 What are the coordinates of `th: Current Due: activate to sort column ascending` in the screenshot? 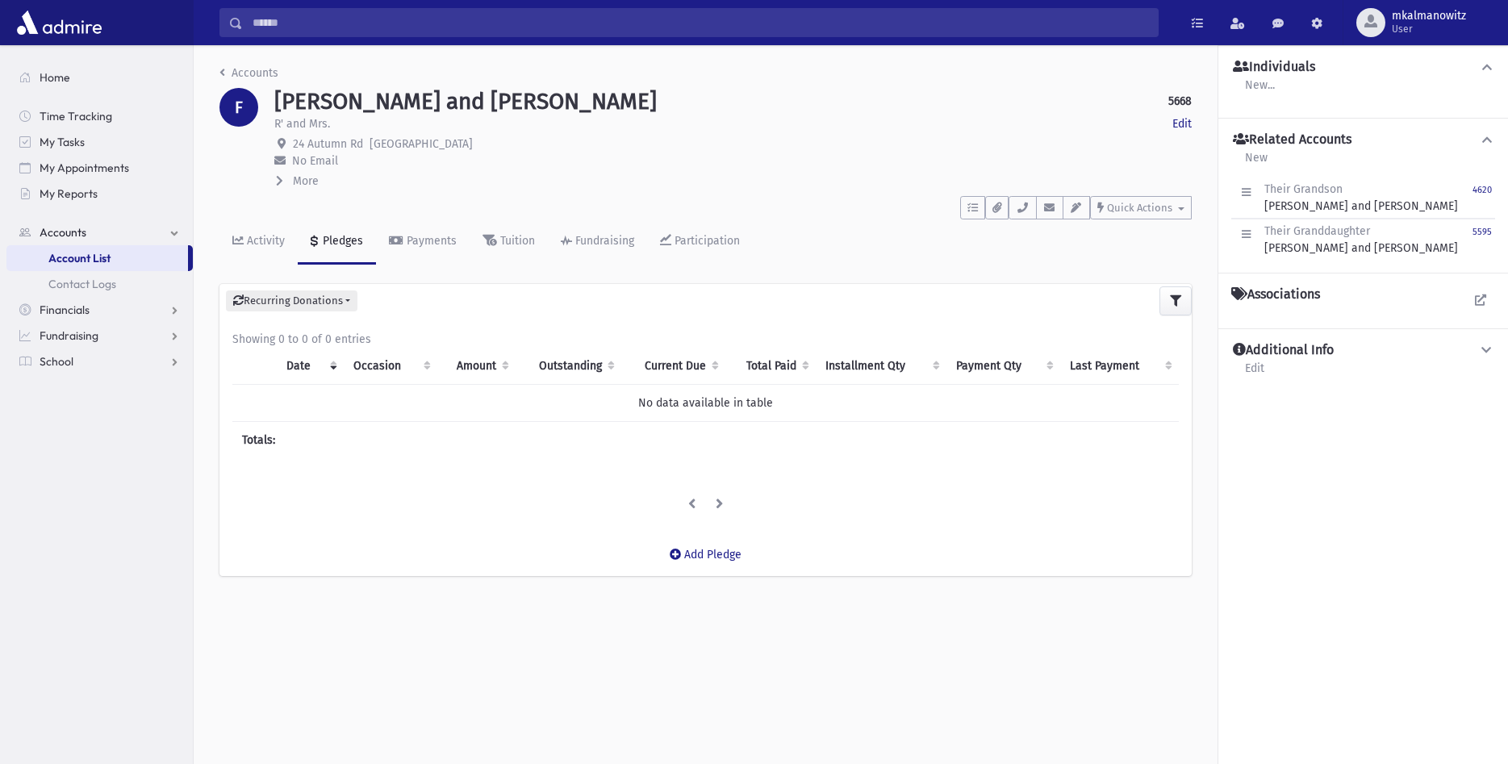 It's located at (673, 366).